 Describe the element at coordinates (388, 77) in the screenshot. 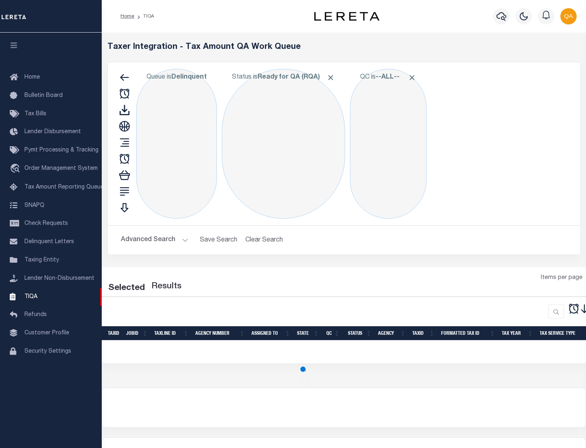

I see `b: --ALL--` at that location.